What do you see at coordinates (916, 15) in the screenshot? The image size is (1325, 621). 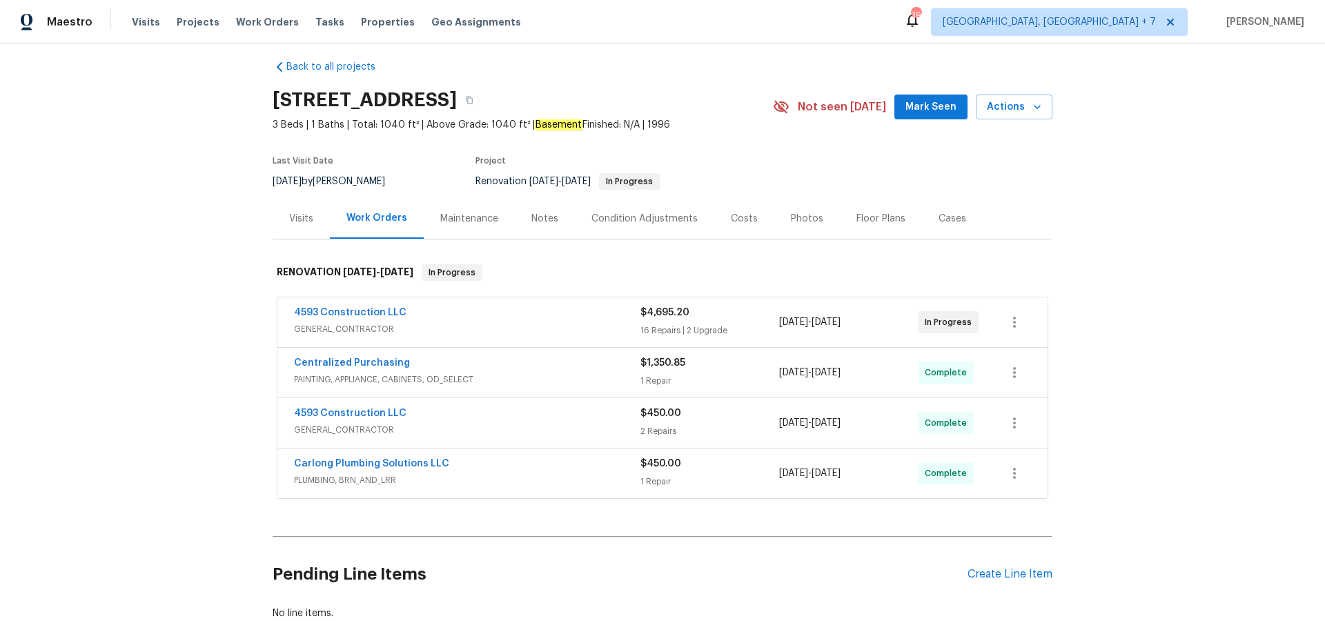 I see `div: 39` at bounding box center [916, 15].